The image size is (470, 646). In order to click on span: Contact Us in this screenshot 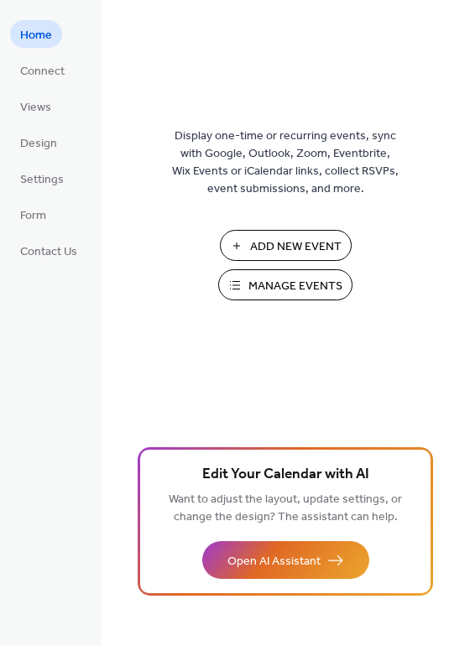, I will do `click(49, 252)`.